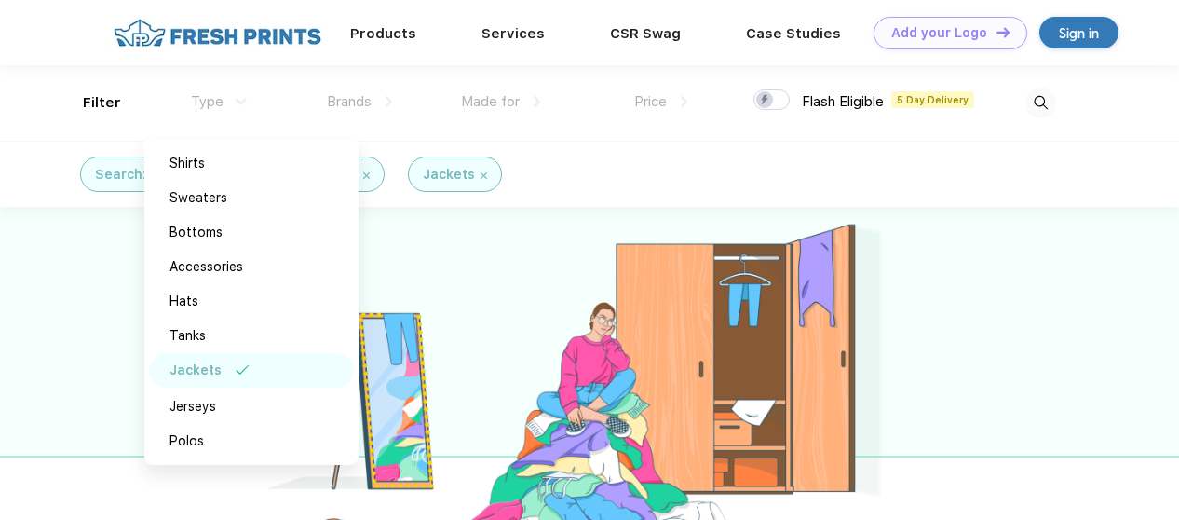 The image size is (1179, 520). I want to click on span: Type, so click(207, 102).